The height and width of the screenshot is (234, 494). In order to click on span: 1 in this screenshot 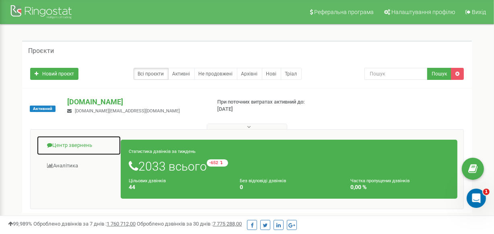, I will do `click(486, 192)`.